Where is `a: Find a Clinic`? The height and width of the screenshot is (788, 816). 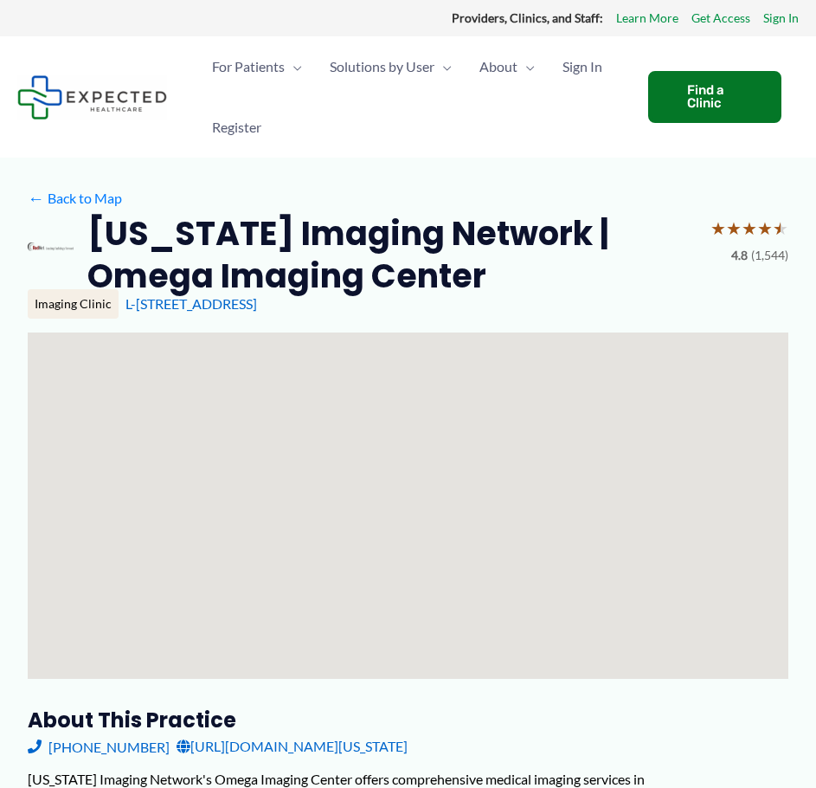 a: Find a Clinic is located at coordinates (715, 97).